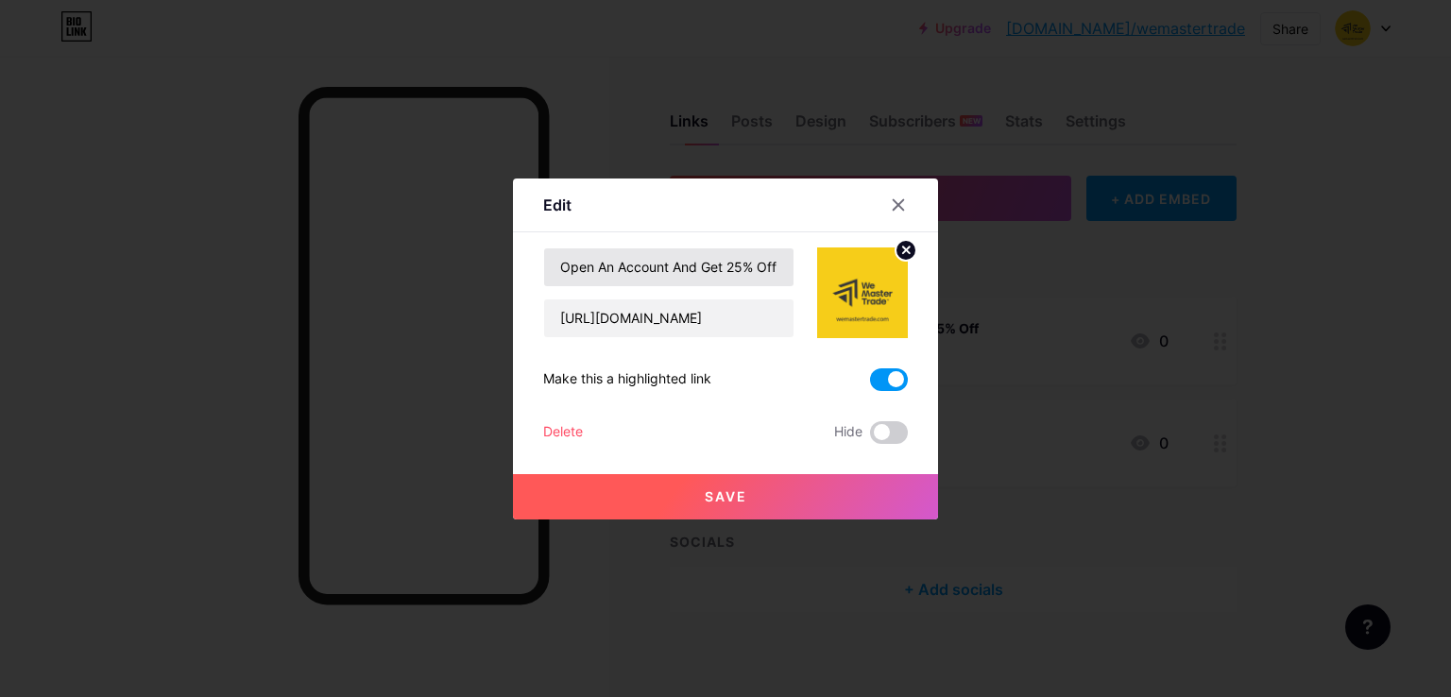 This screenshot has height=697, width=1451. I want to click on div: Delete, so click(563, 433).